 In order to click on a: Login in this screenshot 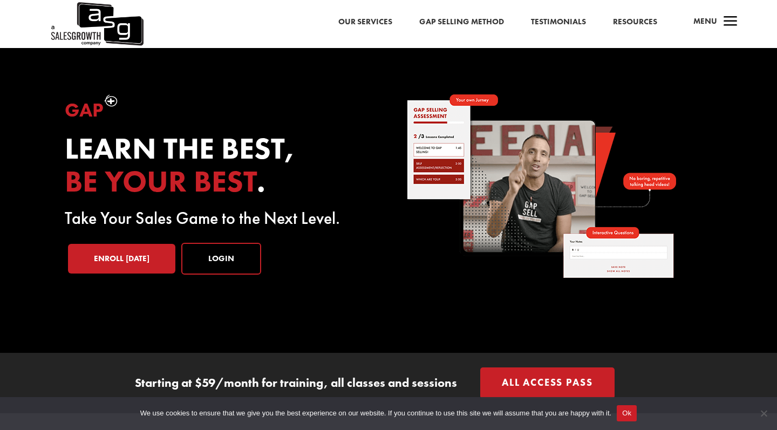, I will do `click(221, 259)`.